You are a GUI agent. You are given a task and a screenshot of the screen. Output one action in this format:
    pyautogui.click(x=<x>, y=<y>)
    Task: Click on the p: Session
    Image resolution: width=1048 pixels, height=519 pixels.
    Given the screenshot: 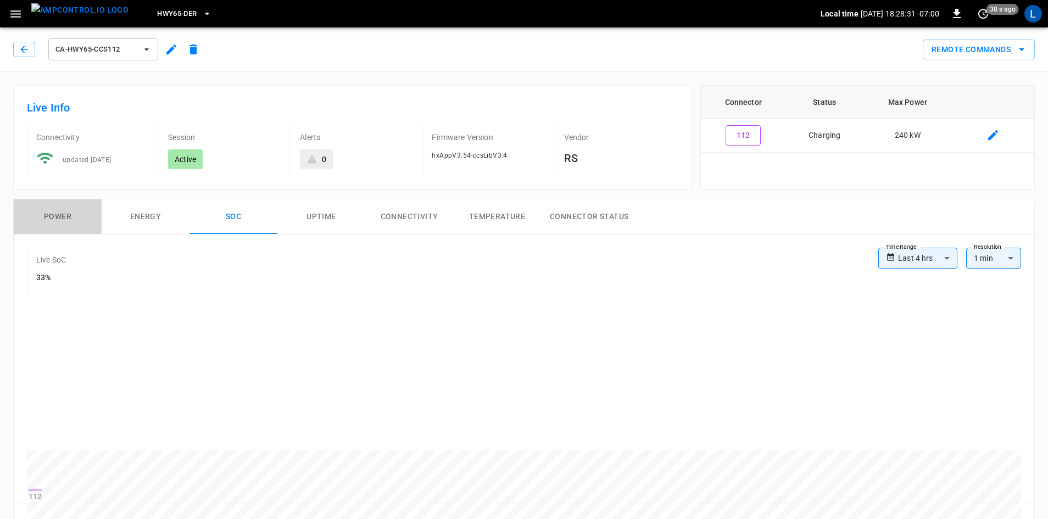 What is the action you would take?
    pyautogui.click(x=225, y=137)
    